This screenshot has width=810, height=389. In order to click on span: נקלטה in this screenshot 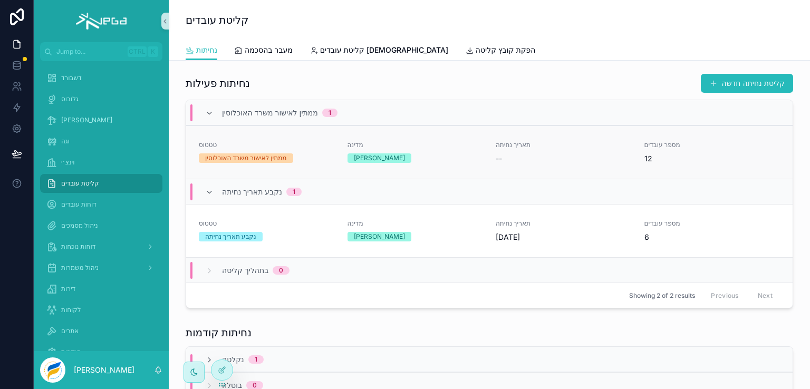, I will do `click(233, 360)`.